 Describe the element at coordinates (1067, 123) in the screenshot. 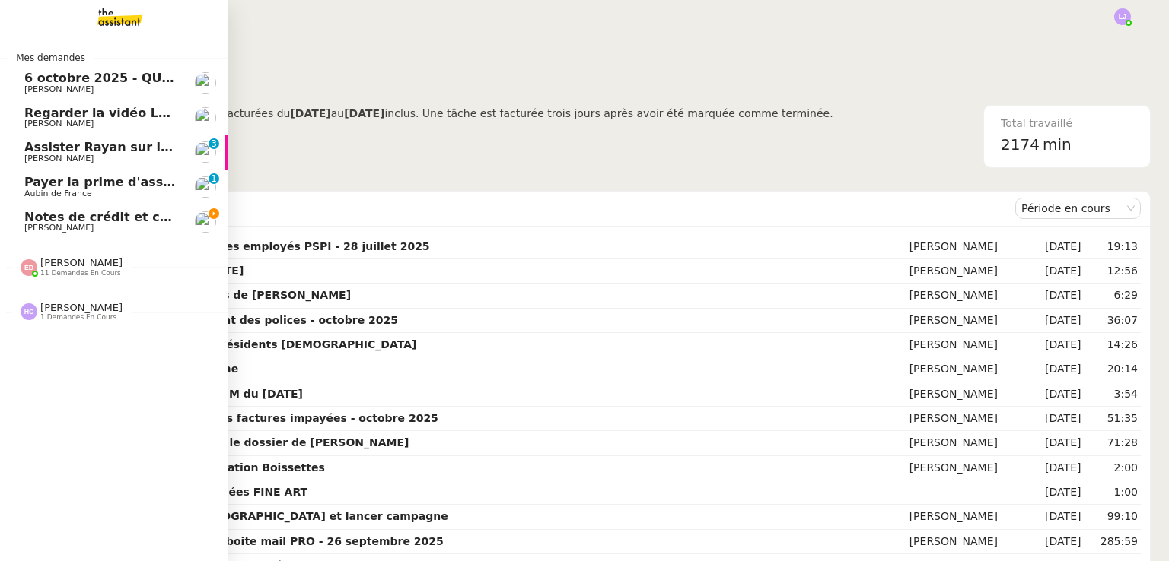

I see `div: Total travaillé` at that location.